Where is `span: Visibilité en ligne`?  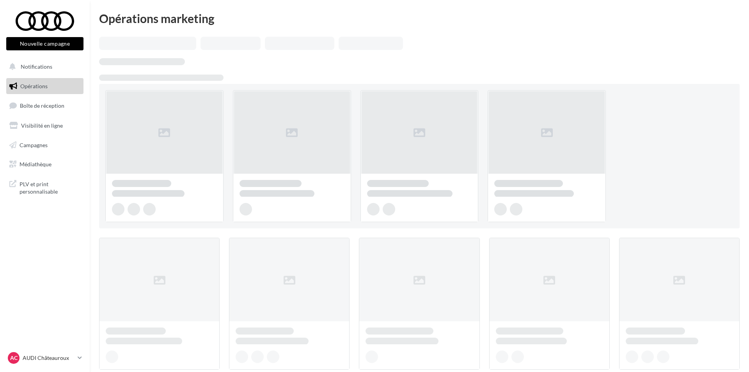 span: Visibilité en ligne is located at coordinates (42, 125).